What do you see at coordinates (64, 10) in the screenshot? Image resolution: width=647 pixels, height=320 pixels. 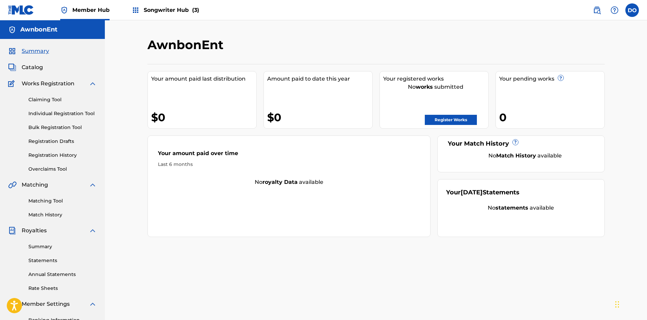 I see `img: Top Rightsholder` at bounding box center [64, 10].